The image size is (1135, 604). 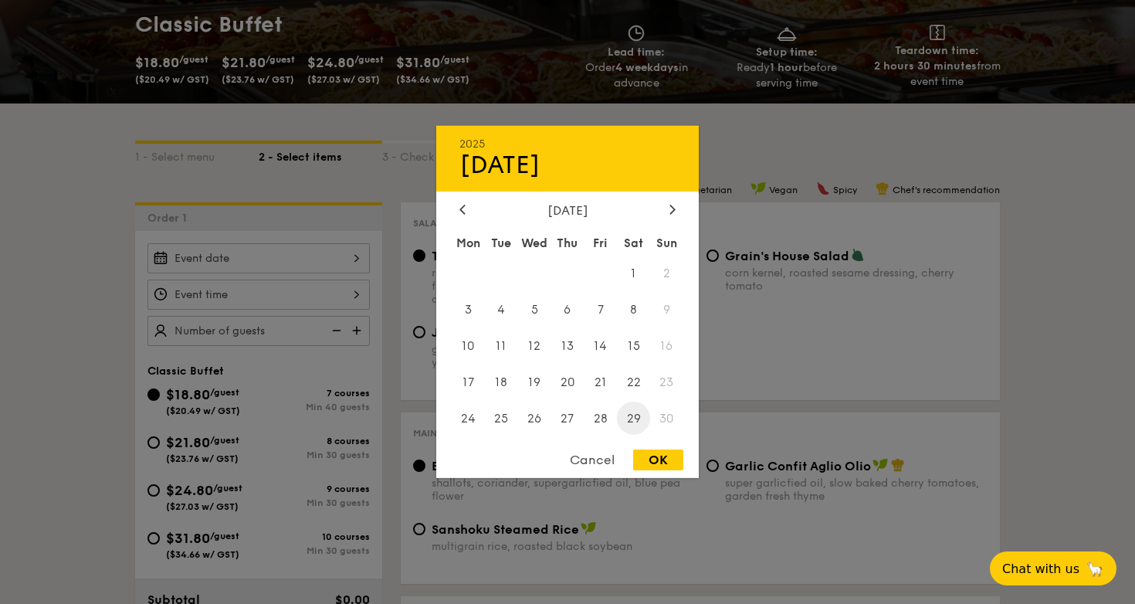 What do you see at coordinates (568, 346) in the screenshot?
I see `span: 13` at bounding box center [568, 346].